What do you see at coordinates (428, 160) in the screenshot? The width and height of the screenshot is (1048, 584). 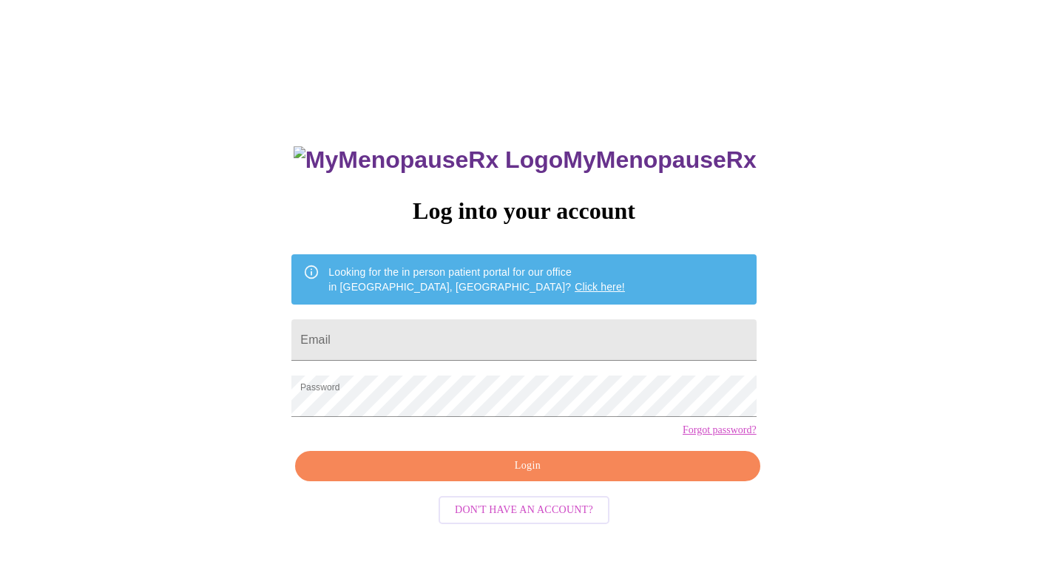 I see `img: MyMenopauseRx Logo` at bounding box center [428, 160].